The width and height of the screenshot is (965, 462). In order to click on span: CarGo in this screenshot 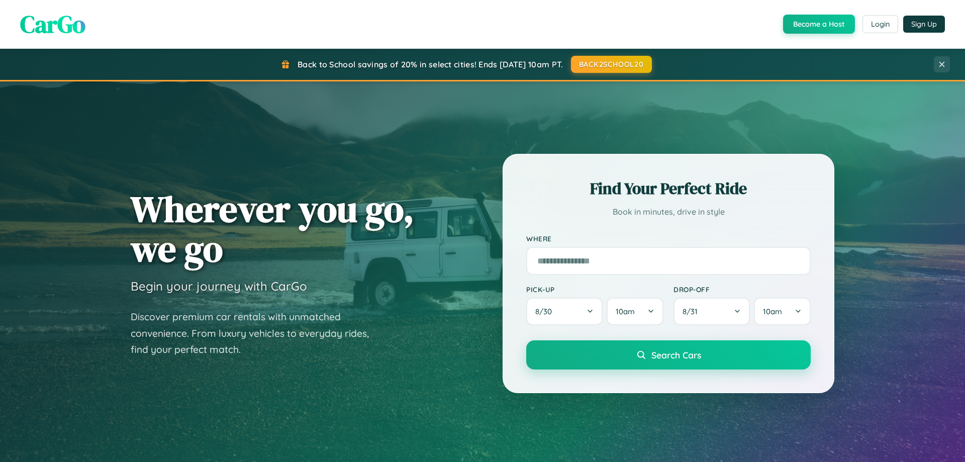, I will do `click(53, 24)`.